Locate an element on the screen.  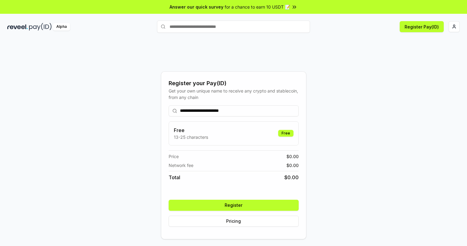
button: Register Pay(ID) is located at coordinates (422, 27).